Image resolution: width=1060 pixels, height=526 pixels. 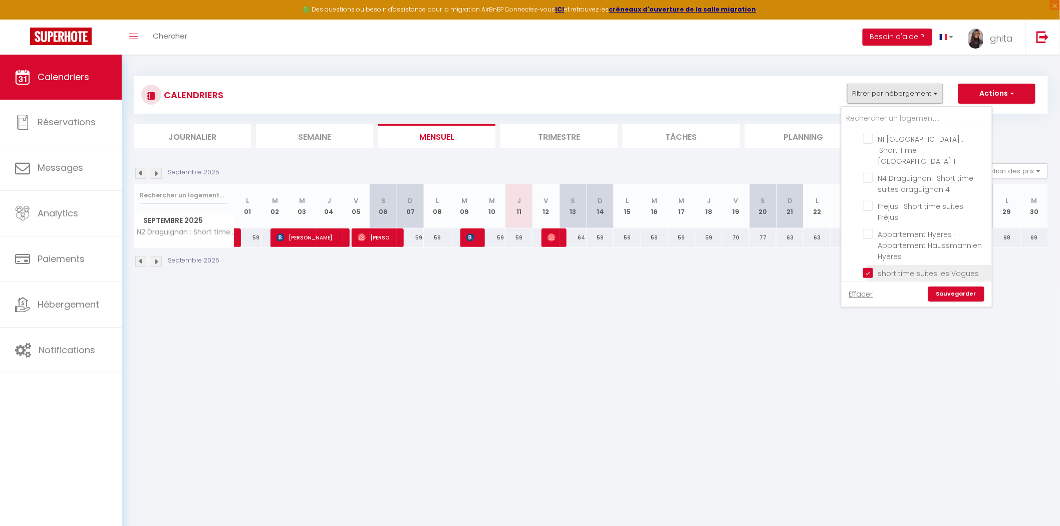 I want to click on th: 01, so click(x=248, y=206).